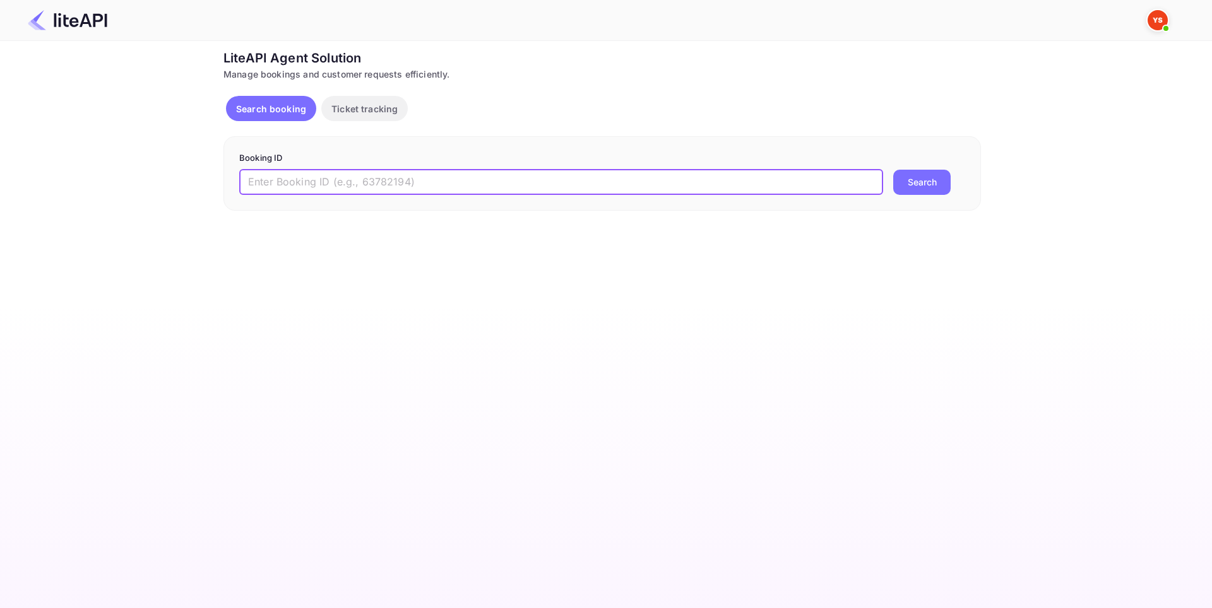 The image size is (1212, 608). I want to click on img: LiteAPI Logo, so click(68, 20).